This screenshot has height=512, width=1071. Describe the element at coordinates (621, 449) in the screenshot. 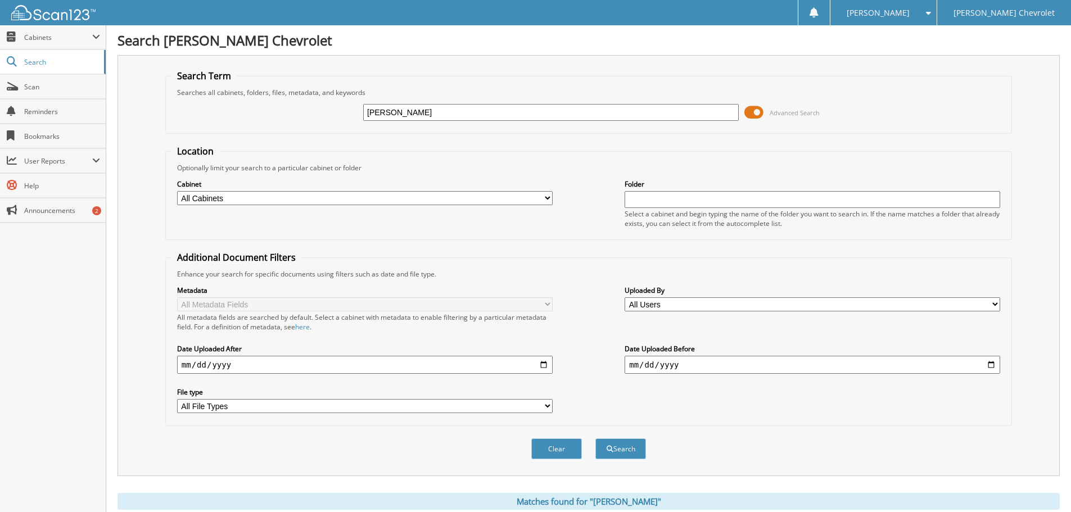

I see `button: Search` at that location.